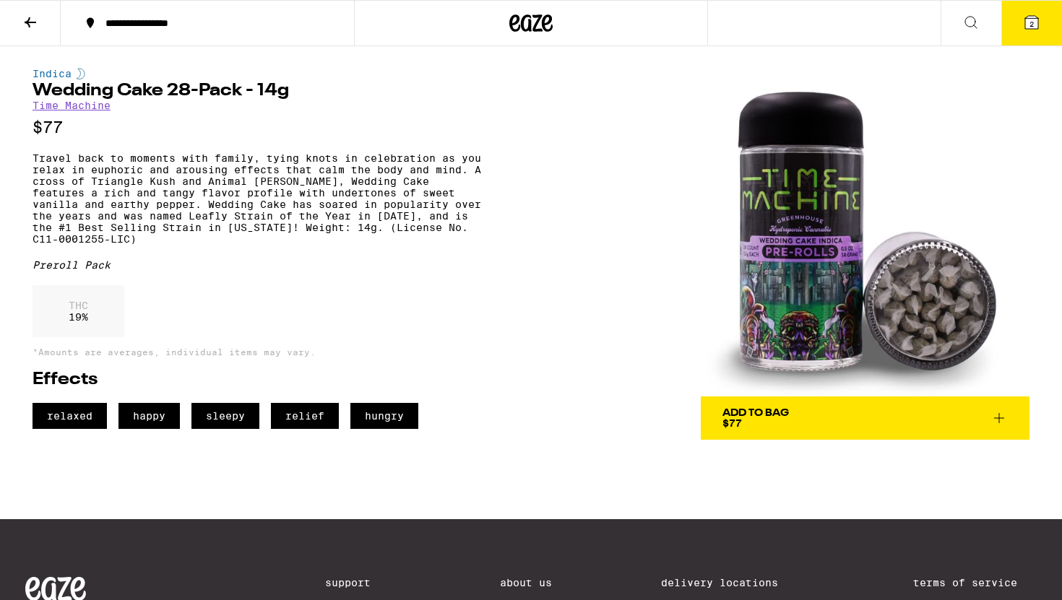  What do you see at coordinates (1031, 23) in the screenshot?
I see `button: 2` at bounding box center [1031, 23].